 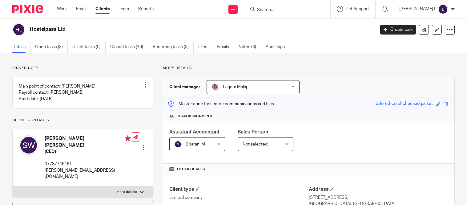 What do you see at coordinates (21, 47) in the screenshot?
I see `a: Details` at bounding box center [21, 47].